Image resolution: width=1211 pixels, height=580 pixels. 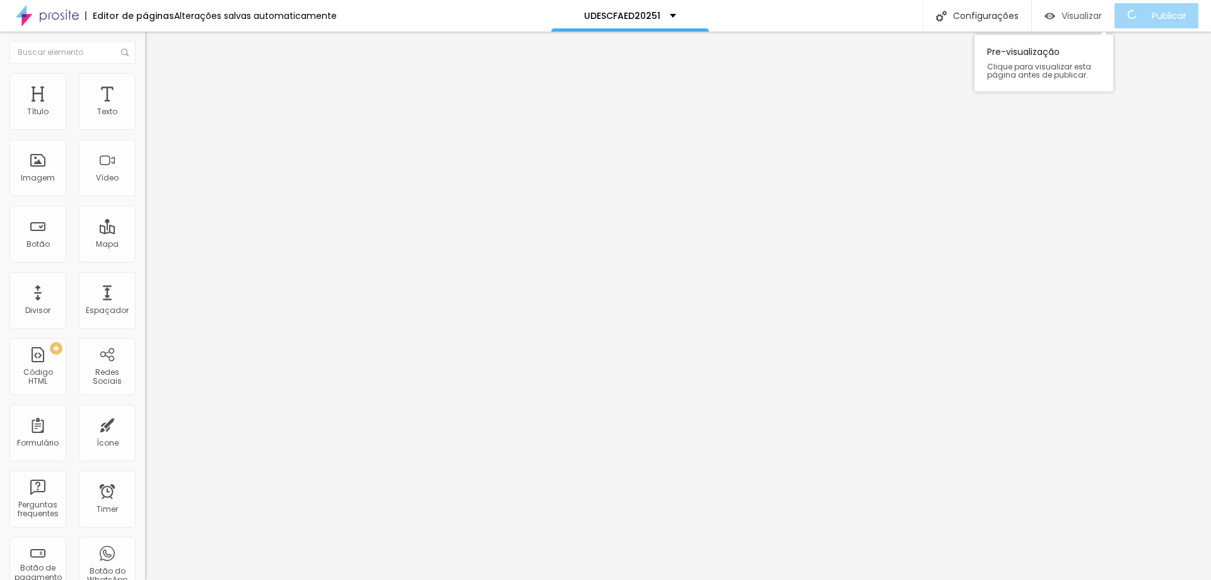 What do you see at coordinates (38, 178) in the screenshot?
I see `div: Imagem` at bounding box center [38, 178].